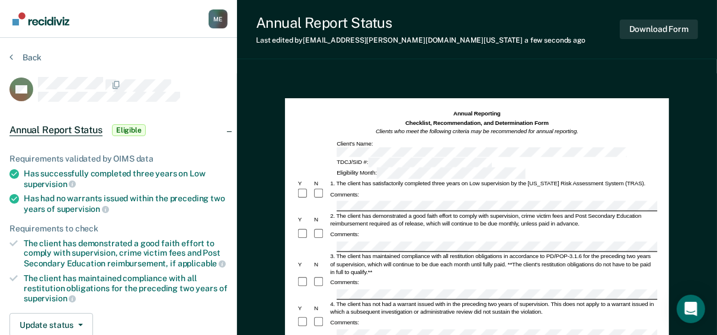 The image size is (717, 335). I want to click on div: Annual Report Status, so click(421, 23).